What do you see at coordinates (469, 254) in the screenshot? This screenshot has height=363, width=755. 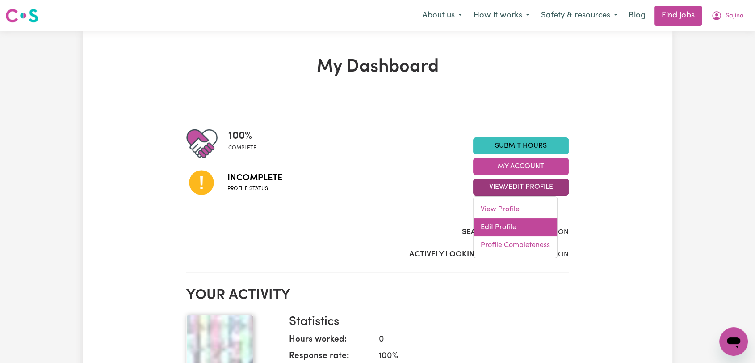 I see `label: Actively Looking for Clients` at bounding box center [469, 254].